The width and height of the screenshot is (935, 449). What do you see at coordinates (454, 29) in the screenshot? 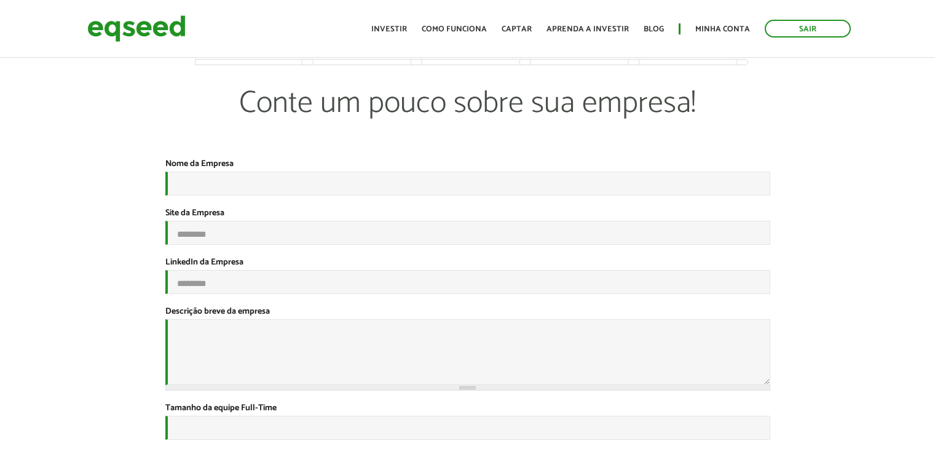
I see `a: Como funciona` at bounding box center [454, 29].